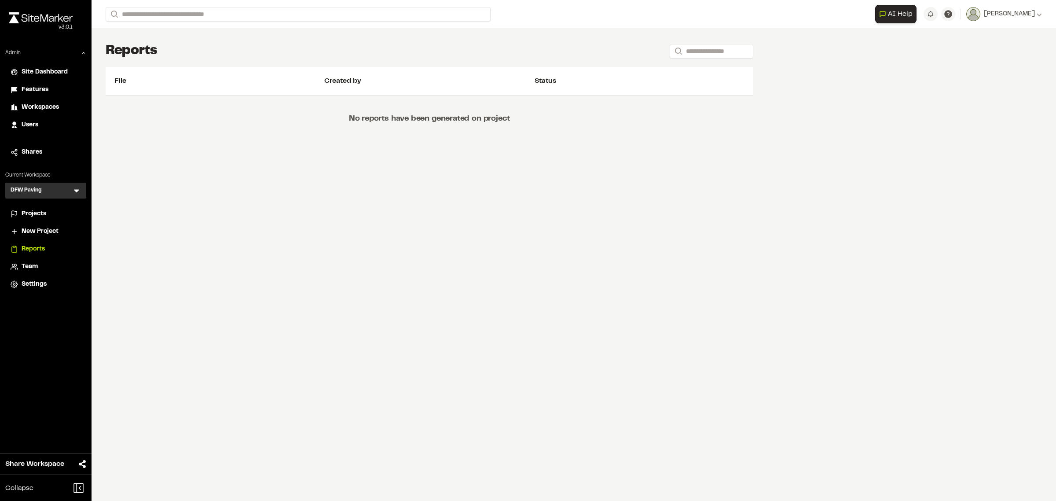 The height and width of the screenshot is (501, 1056). Describe the element at coordinates (40, 18) in the screenshot. I see `img: rebrand.png` at that location.